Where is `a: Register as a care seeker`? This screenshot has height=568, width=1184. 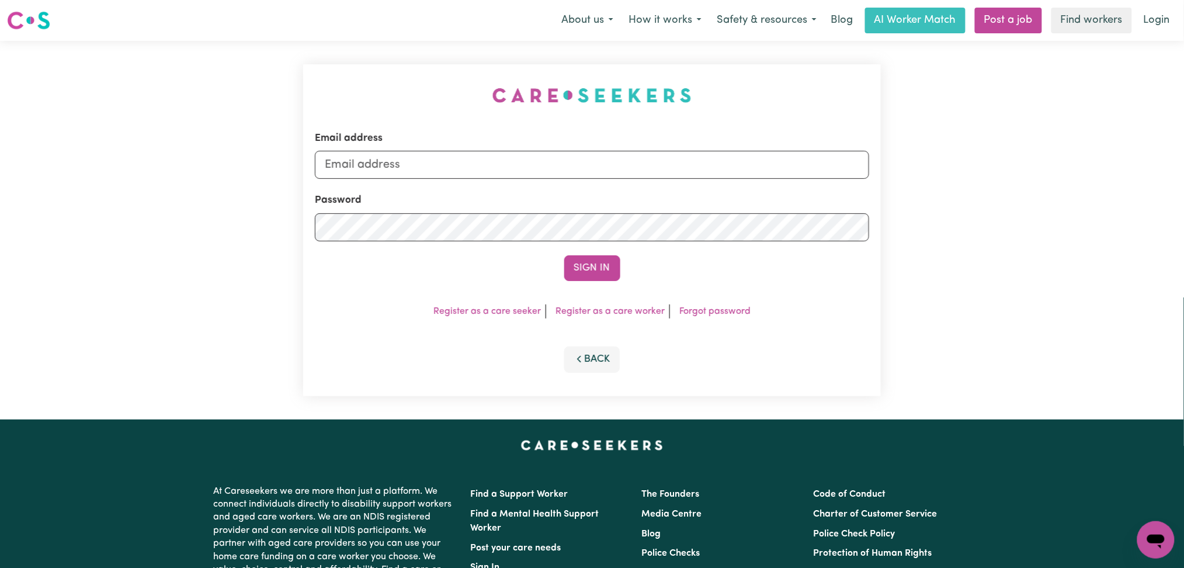 a: Register as a care seeker is located at coordinates (487, 311).